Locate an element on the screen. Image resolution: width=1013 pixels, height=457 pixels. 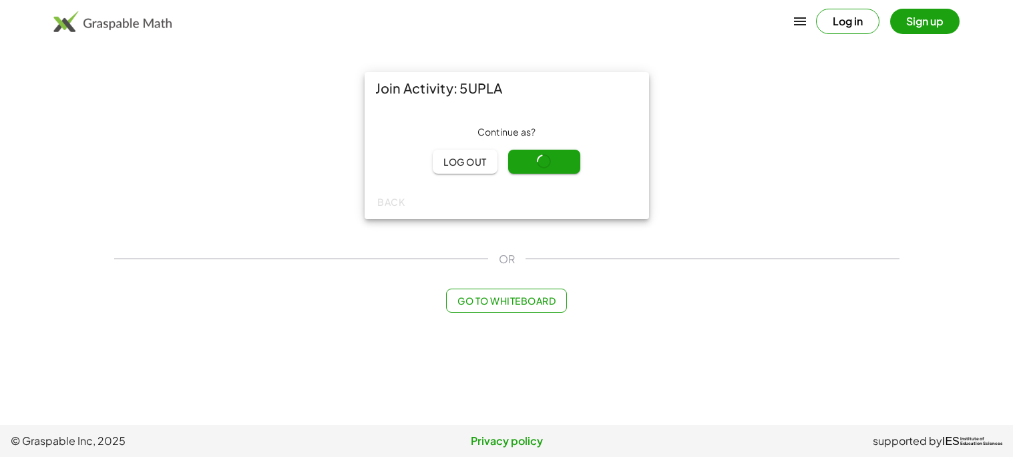
button: Sign up is located at coordinates (925, 21).